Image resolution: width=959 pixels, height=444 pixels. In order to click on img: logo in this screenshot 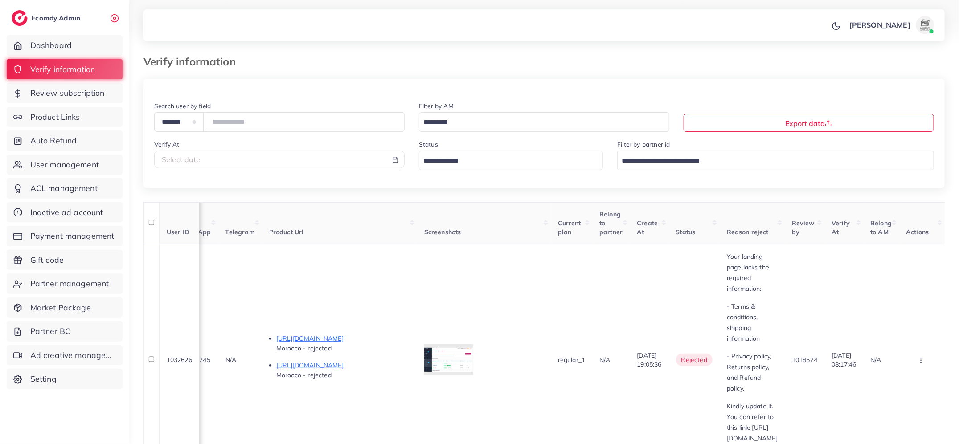, I will do `click(20, 18)`.